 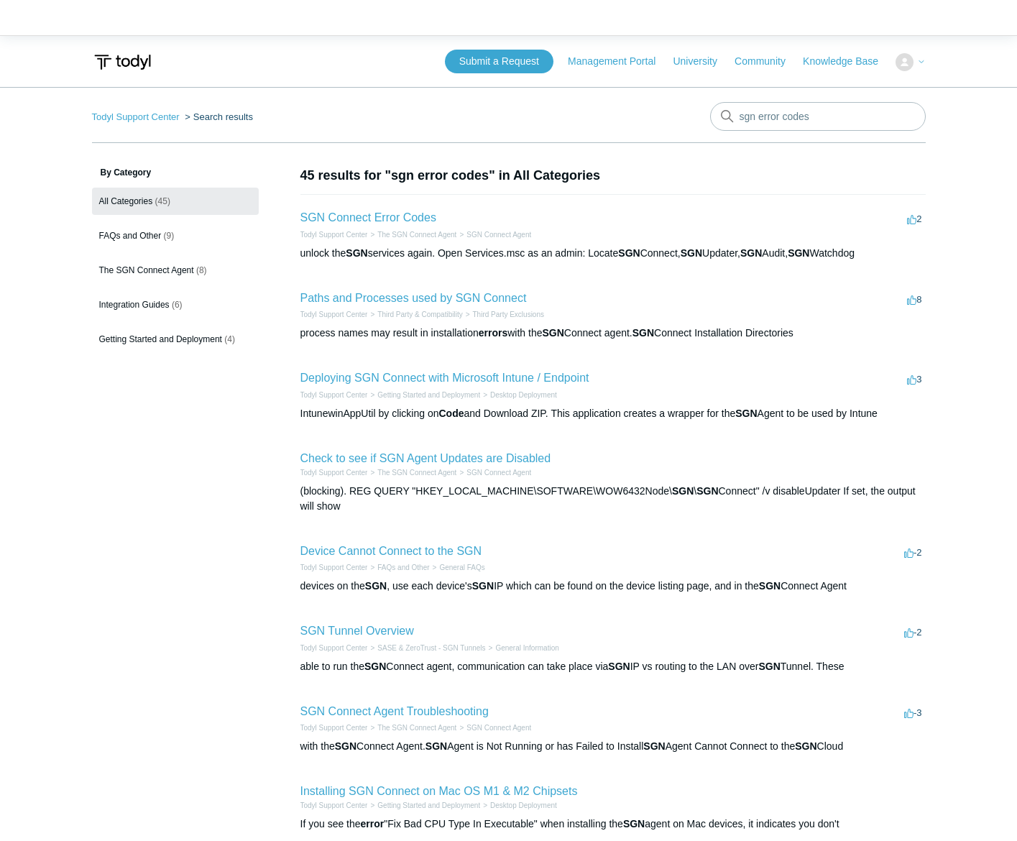 What do you see at coordinates (914, 299) in the screenshot?
I see `span: 8` at bounding box center [914, 299].